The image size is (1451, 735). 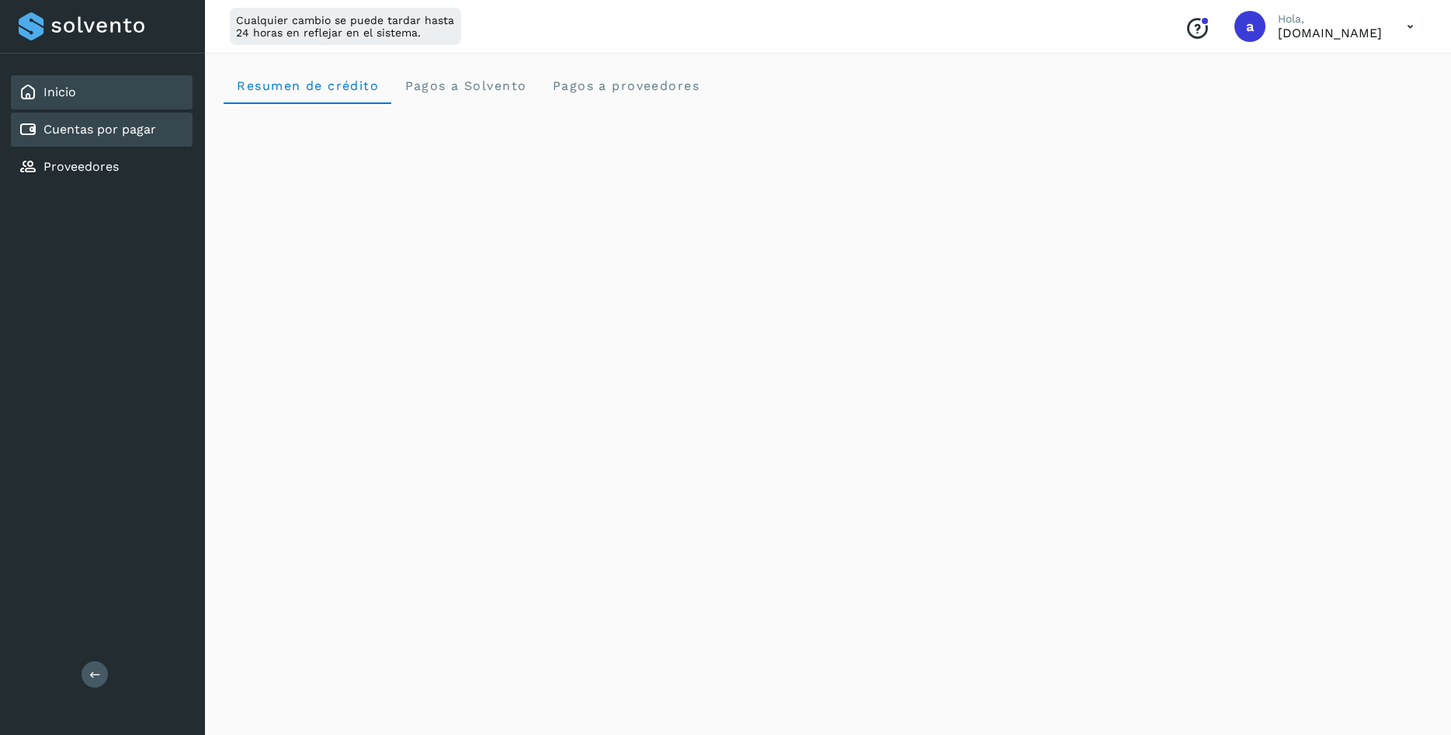 What do you see at coordinates (81, 166) in the screenshot?
I see `a: Proveedores` at bounding box center [81, 166].